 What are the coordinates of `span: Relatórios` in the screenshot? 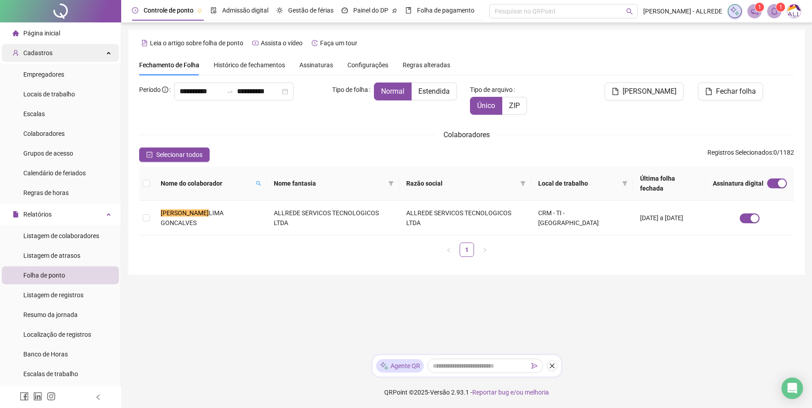 It's located at (37, 214).